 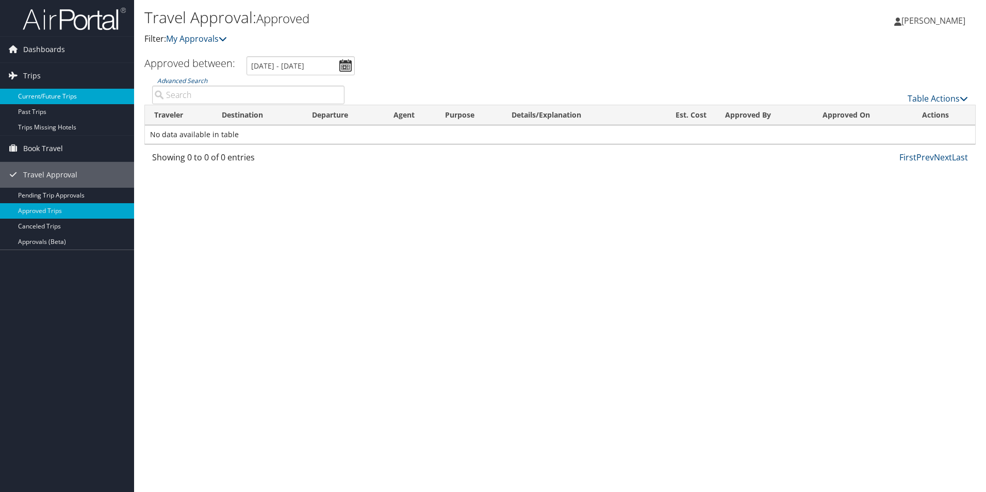 What do you see at coordinates (343, 115) in the screenshot?
I see `th: Departure: activate to sort column ascending` at bounding box center [343, 115].